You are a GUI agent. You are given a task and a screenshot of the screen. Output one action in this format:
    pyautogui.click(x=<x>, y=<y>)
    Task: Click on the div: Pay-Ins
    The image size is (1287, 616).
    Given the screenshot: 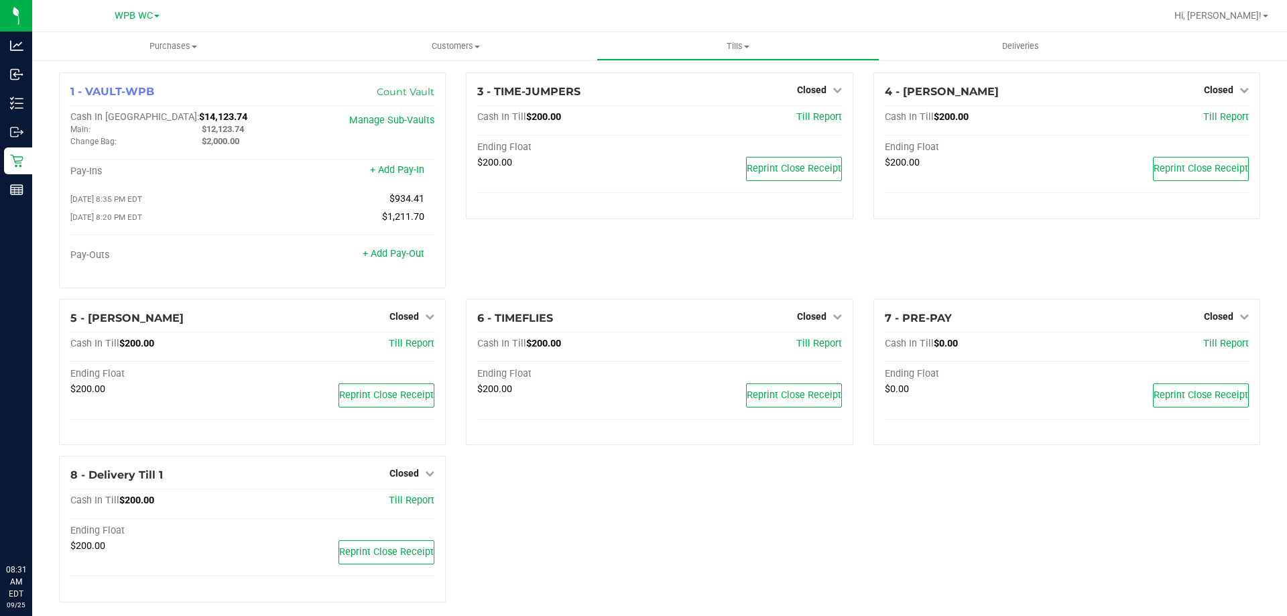 What is the action you would take?
    pyautogui.click(x=162, y=172)
    